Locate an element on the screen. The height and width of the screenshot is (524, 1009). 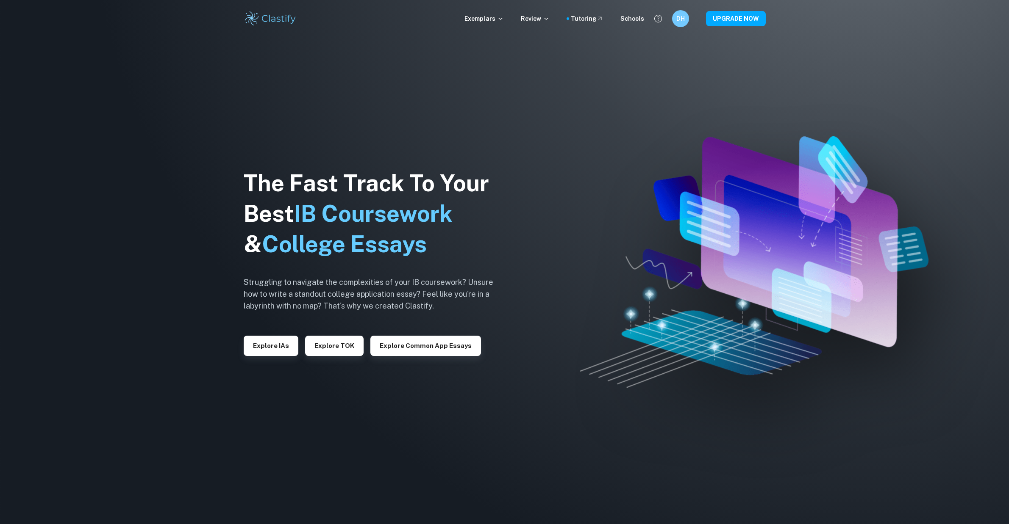
h6: DH is located at coordinates (680, 19).